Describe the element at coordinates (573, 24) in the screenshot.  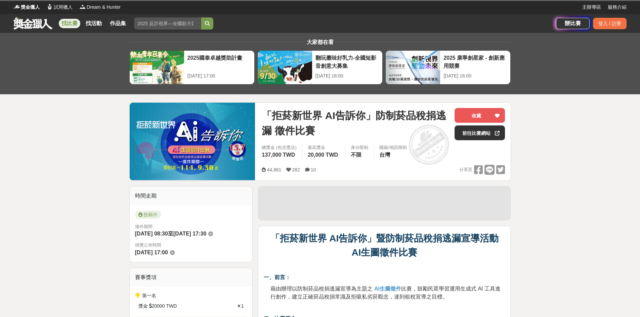
I see `div: 辦比賽` at that location.